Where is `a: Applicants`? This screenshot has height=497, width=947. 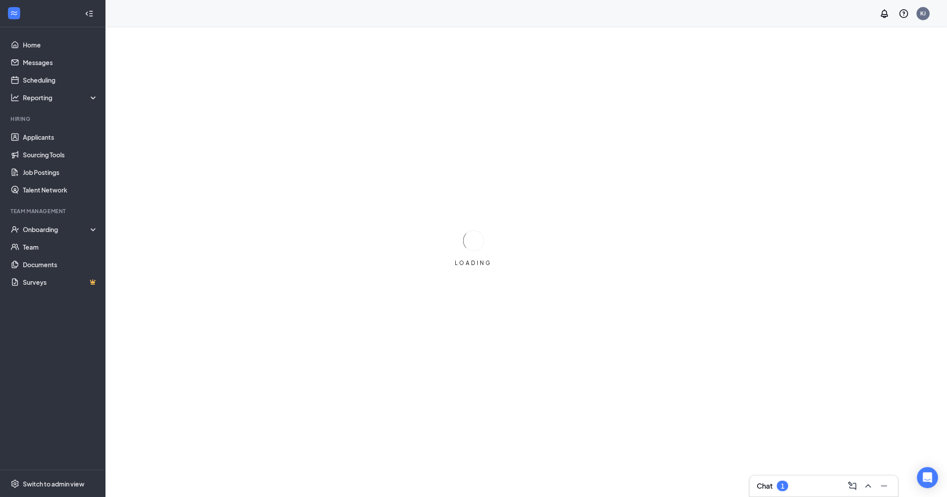
a: Applicants is located at coordinates (60, 137).